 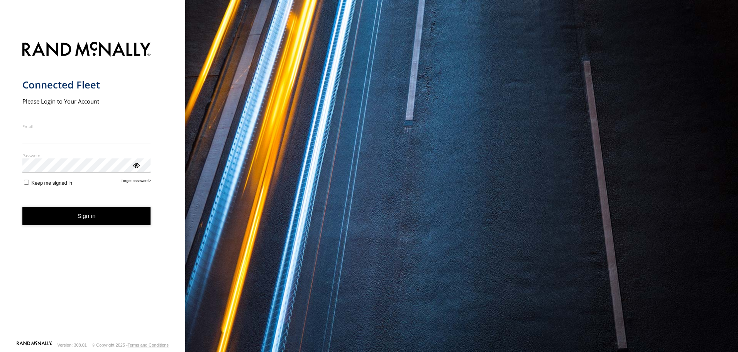 What do you see at coordinates (86, 155) in the screenshot?
I see `label: Password` at bounding box center [86, 155].